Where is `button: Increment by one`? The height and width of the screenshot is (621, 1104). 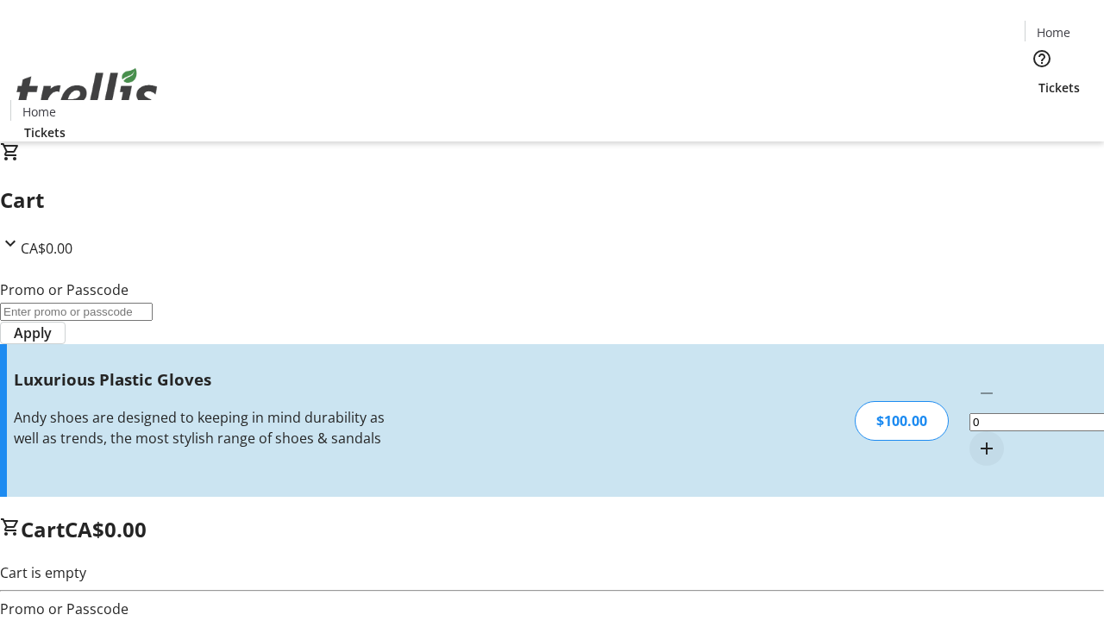 button: Increment by one is located at coordinates (987, 449).